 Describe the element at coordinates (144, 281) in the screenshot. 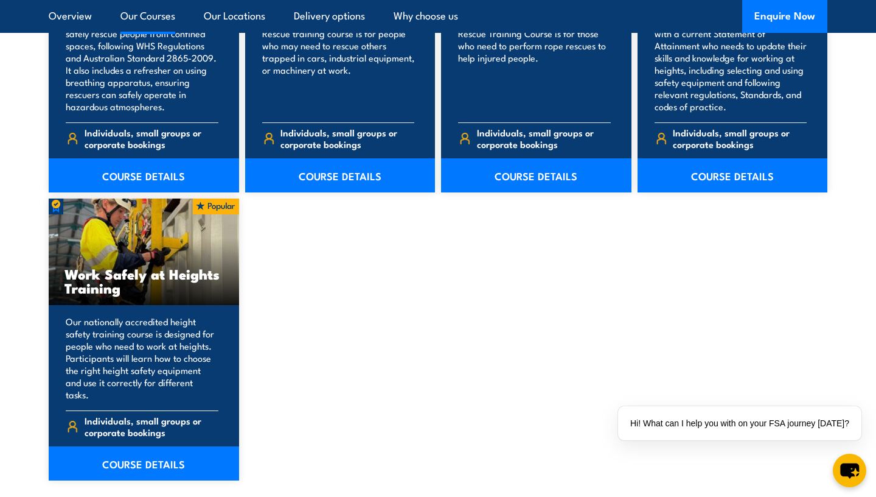

I see `h3: Work Safely at Heights Training` at that location.